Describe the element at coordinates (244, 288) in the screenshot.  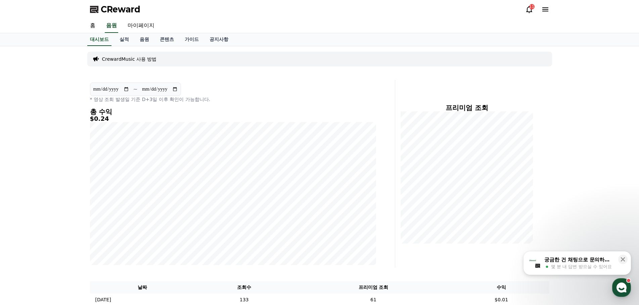
I see `th: 조회수` at that location.